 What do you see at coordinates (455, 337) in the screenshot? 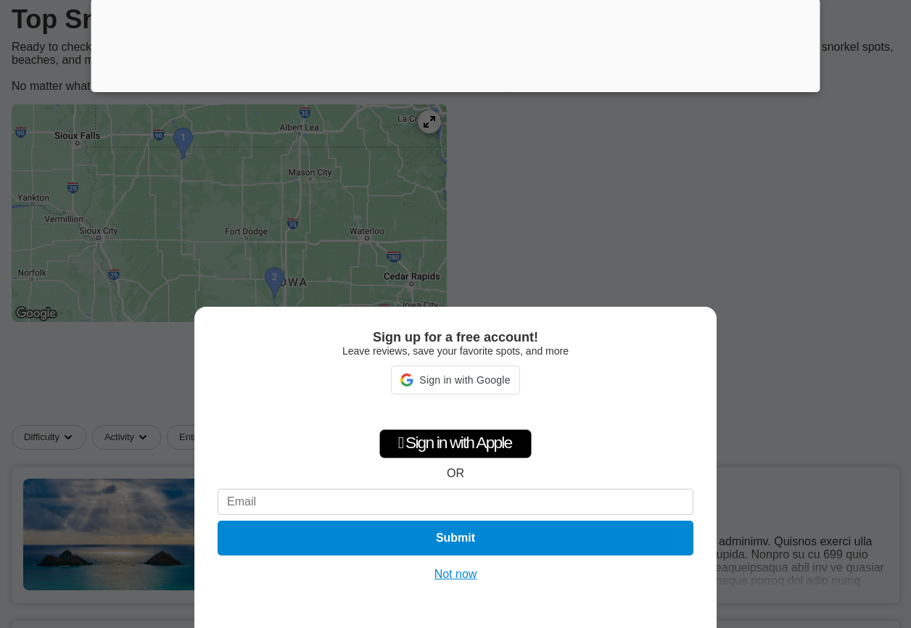
I see `div: Sign up for a free account!` at bounding box center [455, 337].